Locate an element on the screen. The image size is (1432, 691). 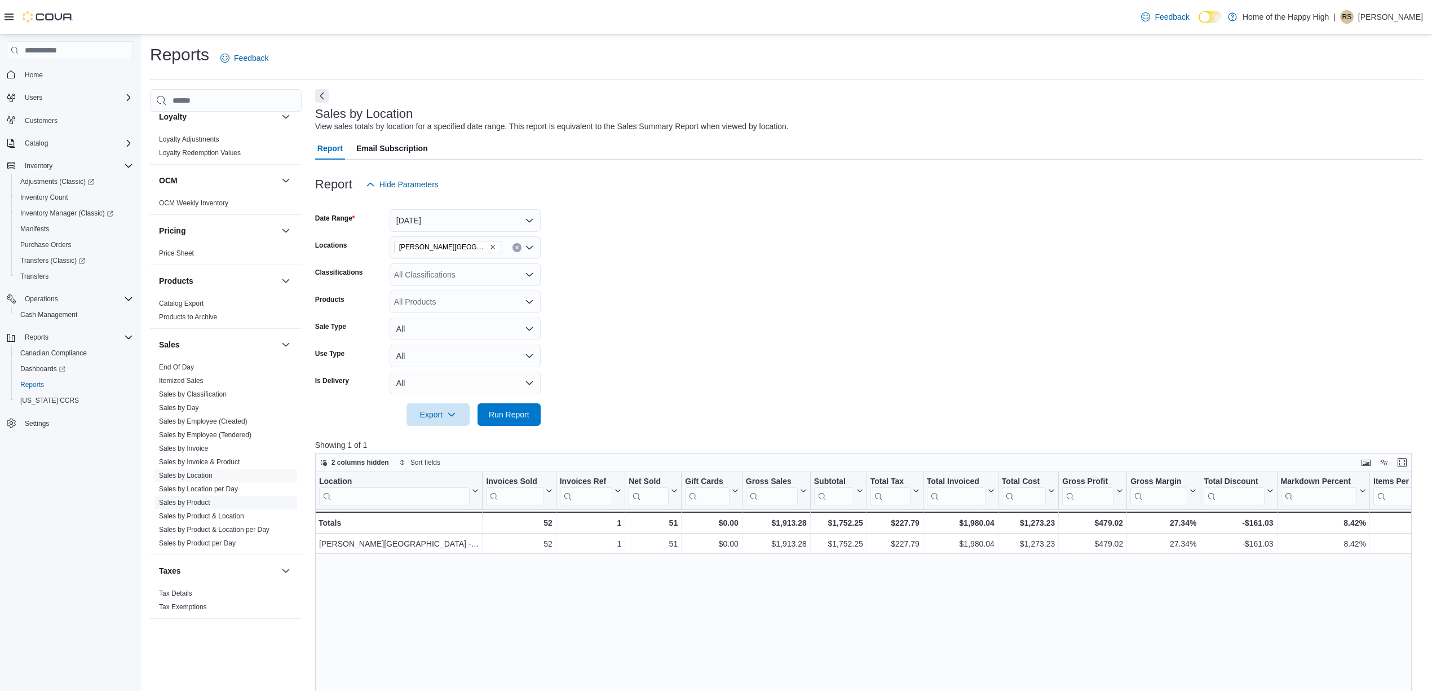
button: Cash Management is located at coordinates (74, 315).